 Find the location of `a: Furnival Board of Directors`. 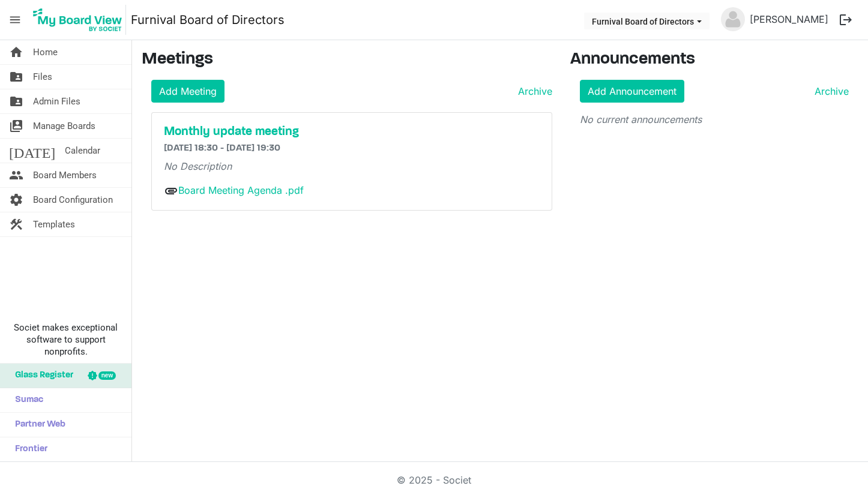

a: Furnival Board of Directors is located at coordinates (208, 20).